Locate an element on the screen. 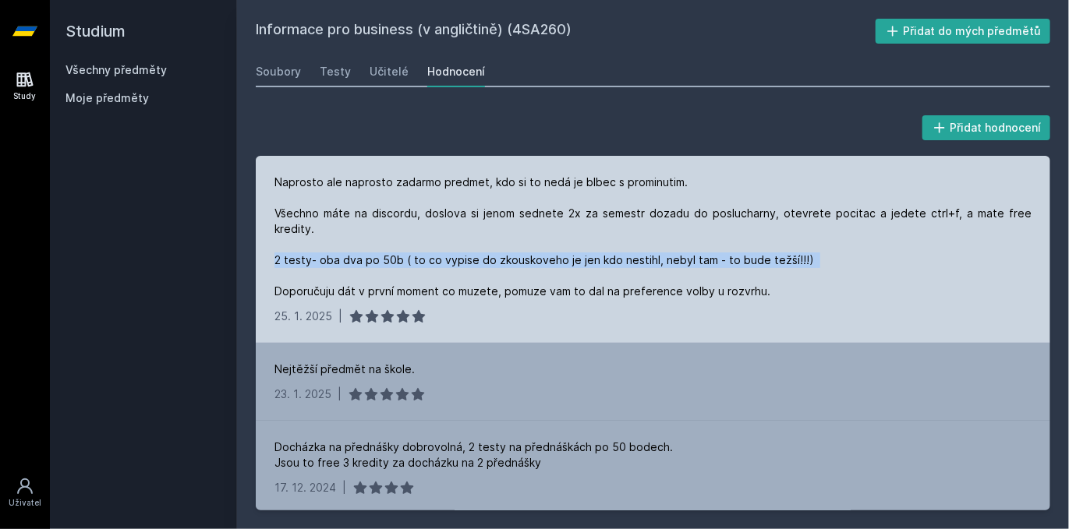  h2: Informace pro business (v angličtině) (4SA260) is located at coordinates (565, 31).